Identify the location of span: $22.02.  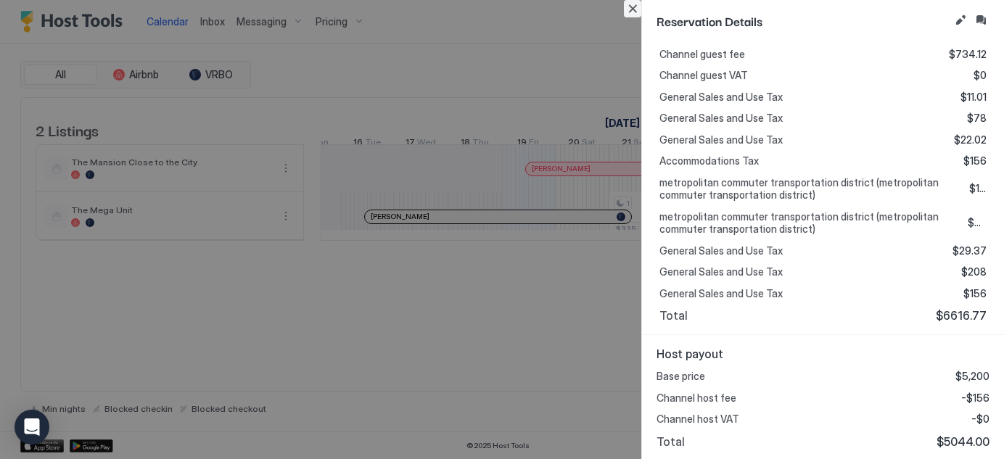
(970, 140).